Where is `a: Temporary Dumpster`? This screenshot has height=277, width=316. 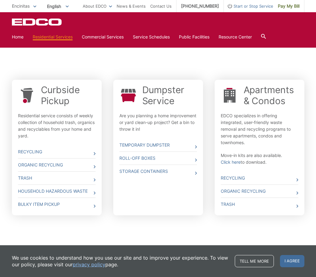 a: Temporary Dumpster is located at coordinates (158, 145).